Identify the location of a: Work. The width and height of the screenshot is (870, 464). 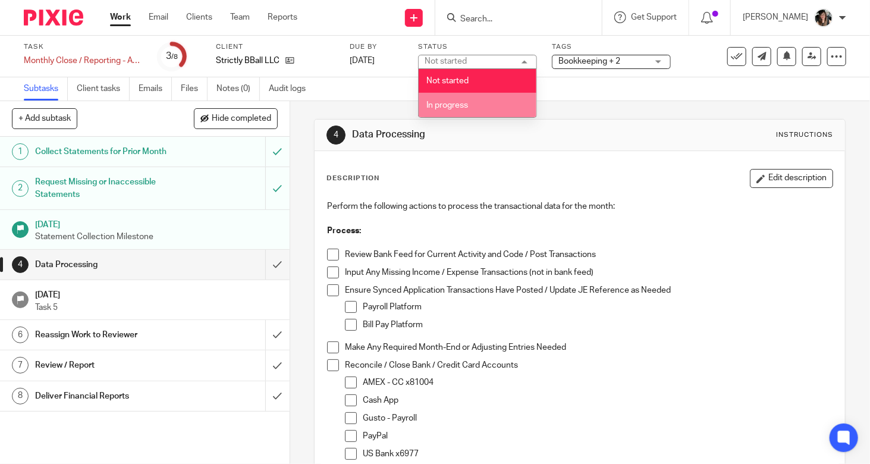
(120, 17).